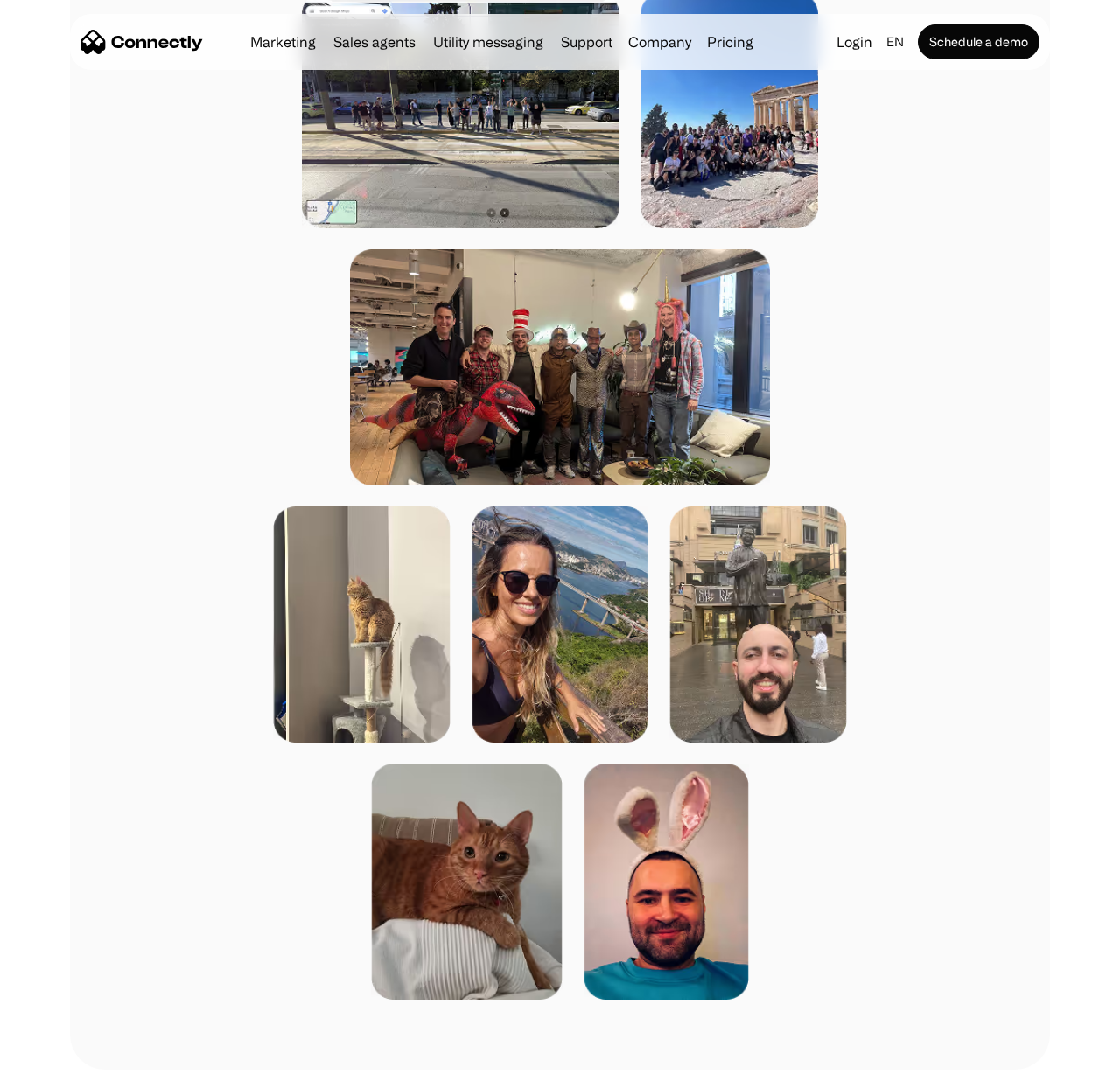 The height and width of the screenshot is (1088, 1120). I want to click on a: home, so click(142, 42).